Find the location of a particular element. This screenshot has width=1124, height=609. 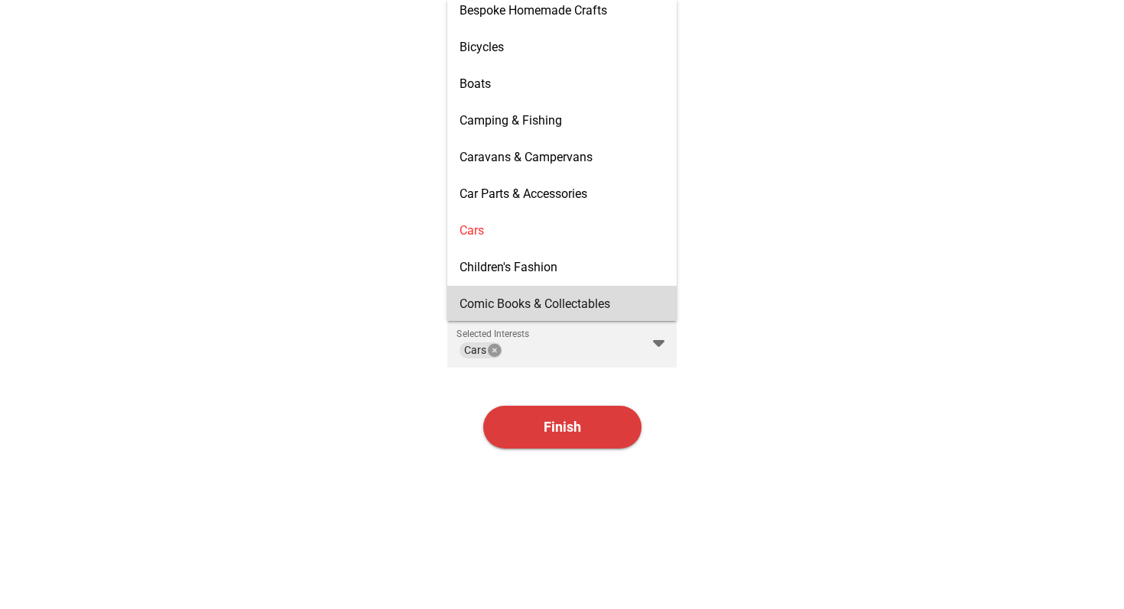

span: Caravans & Campervans is located at coordinates (526, 157).